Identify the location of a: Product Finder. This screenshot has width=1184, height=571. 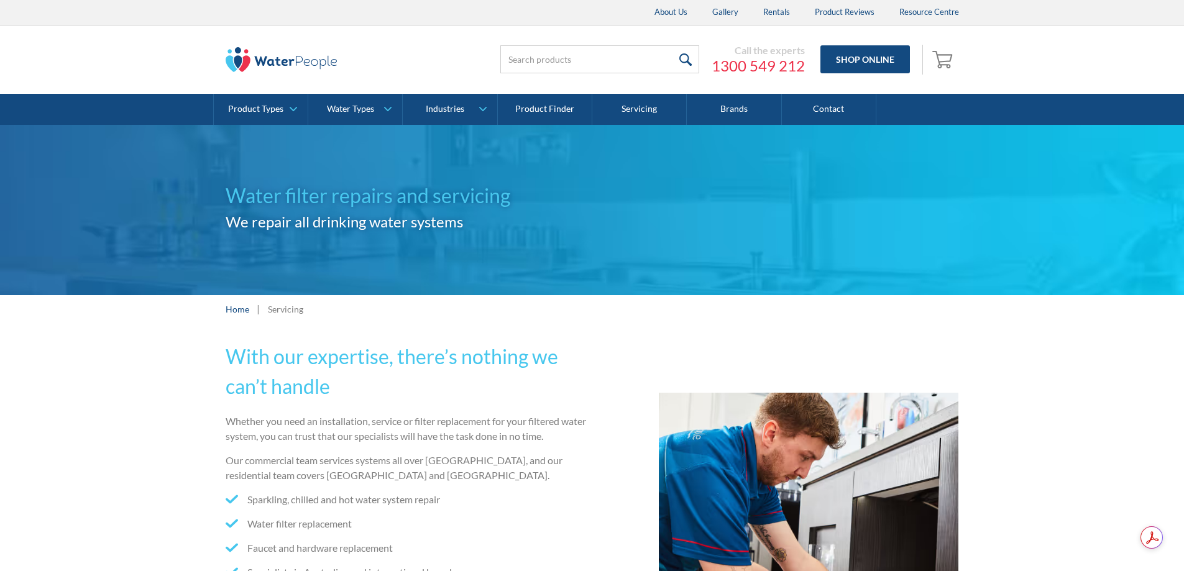
(545, 109).